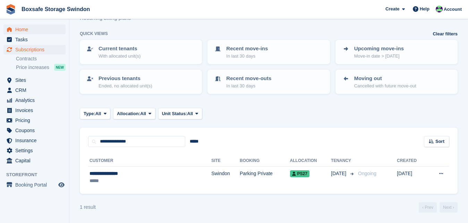  Describe the element at coordinates (36, 121) in the screenshot. I see `span: Pricing` at that location.